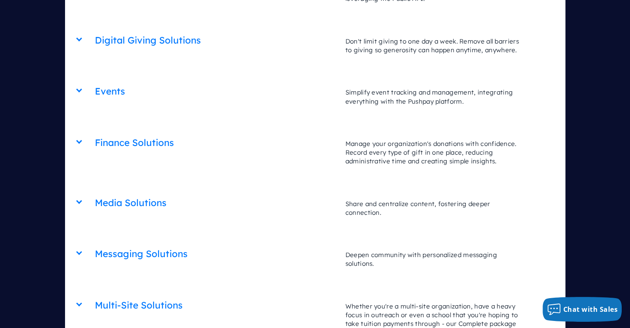 The height and width of the screenshot is (328, 630). What do you see at coordinates (436, 208) in the screenshot?
I see `p: Share and centralize content, fostering deeper connection.` at bounding box center [436, 208].